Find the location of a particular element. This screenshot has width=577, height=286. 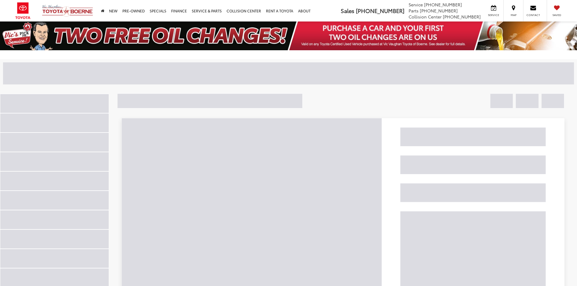

img: Vic Vaughan Toyota of Boerne is located at coordinates (68, 11).